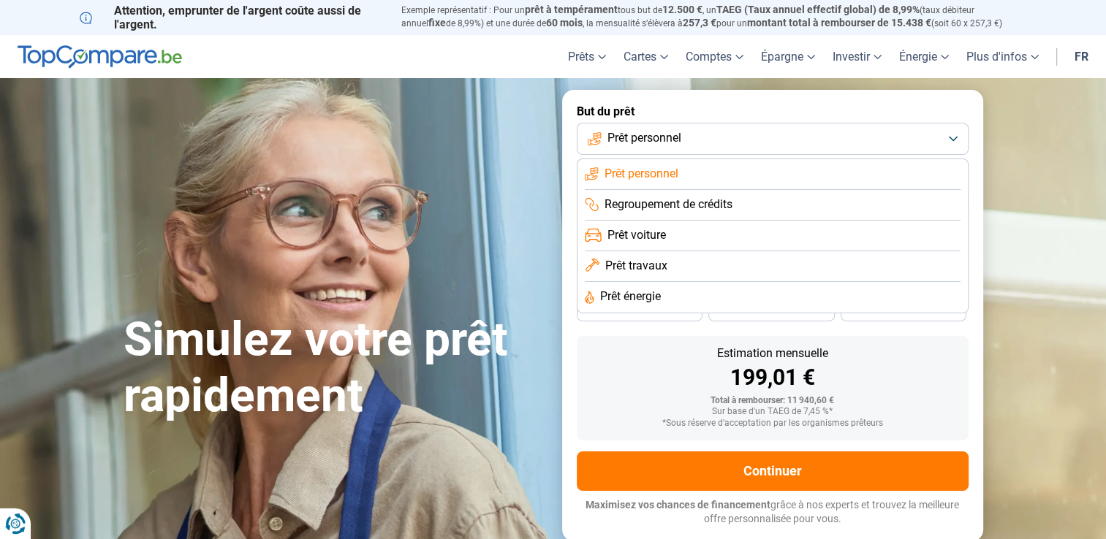 The image size is (1106, 539). I want to click on div: 199,01 €, so click(772, 378).